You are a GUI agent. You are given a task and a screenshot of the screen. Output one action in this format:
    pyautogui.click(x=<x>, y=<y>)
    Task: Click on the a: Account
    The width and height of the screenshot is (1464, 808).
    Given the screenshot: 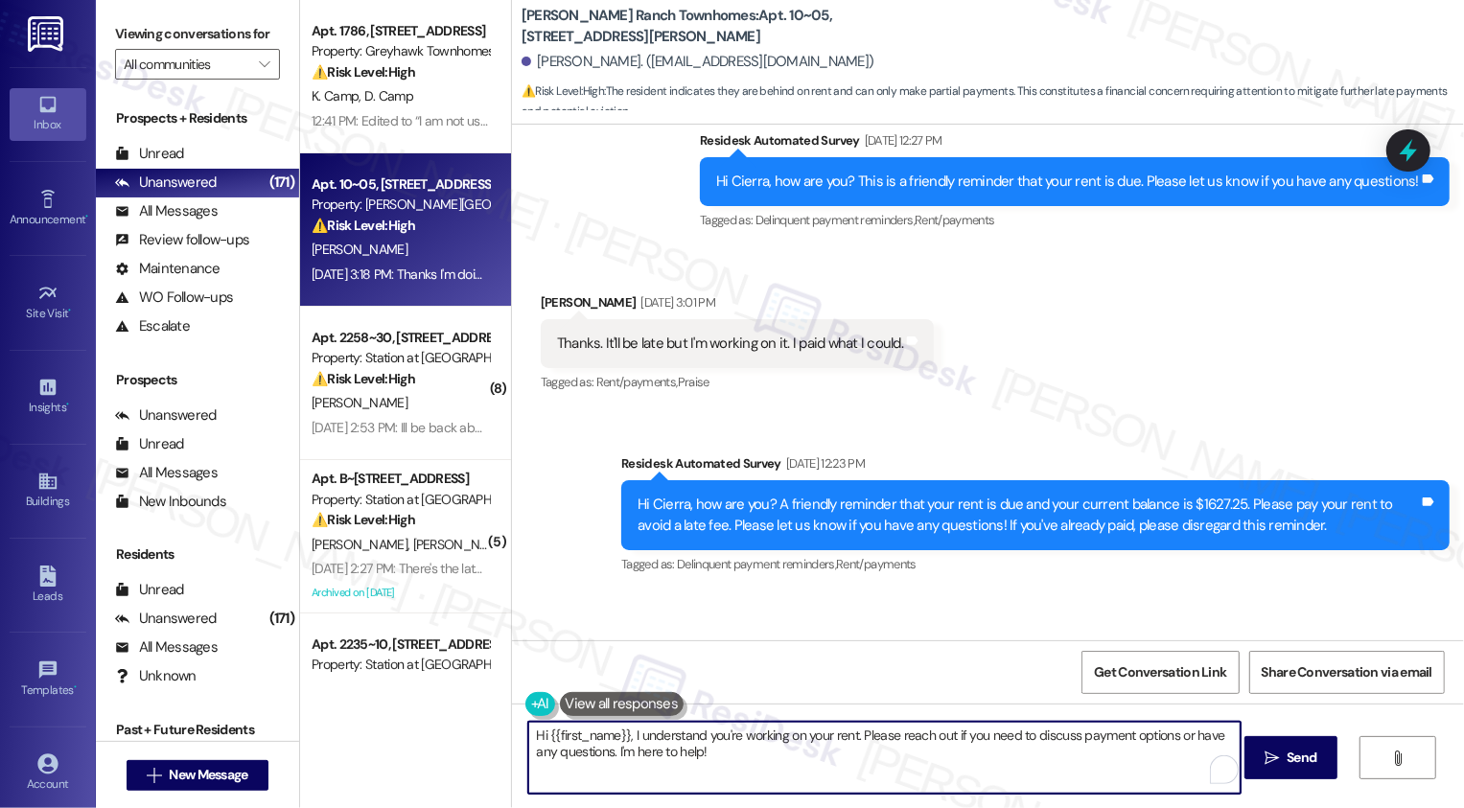 What is the action you would take?
    pyautogui.click(x=48, y=774)
    